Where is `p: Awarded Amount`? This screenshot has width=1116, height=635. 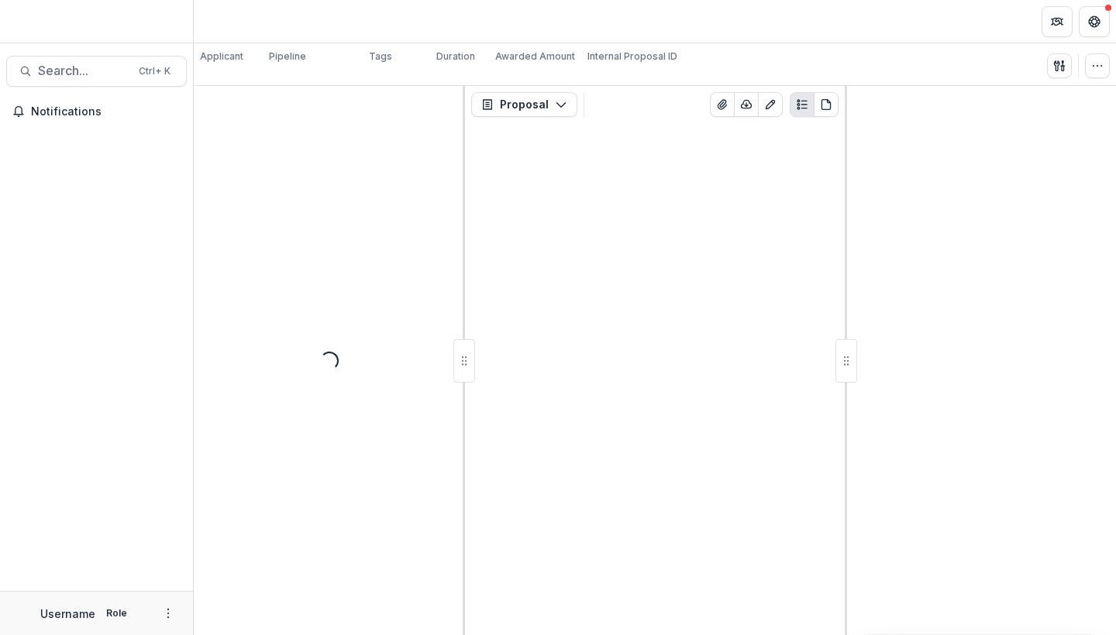 p: Awarded Amount is located at coordinates (535, 57).